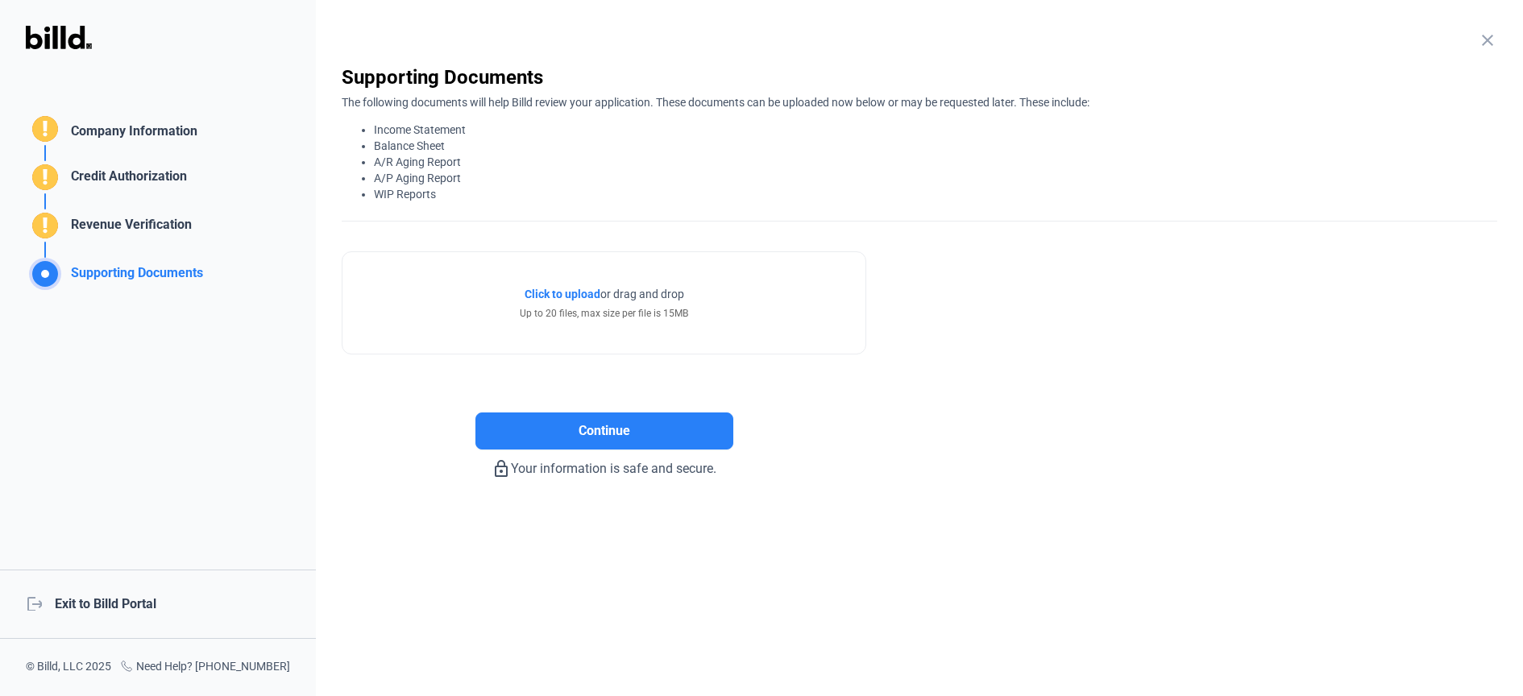 This screenshot has height=696, width=1523. Describe the element at coordinates (935, 130) in the screenshot. I see `li: Income Statement` at that location.